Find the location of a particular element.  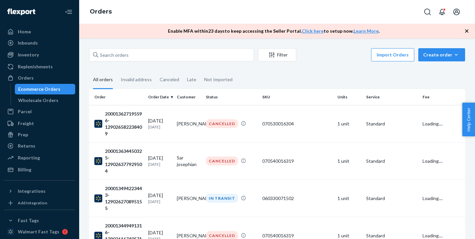

div: 060330071502 is located at coordinates (297, 198).